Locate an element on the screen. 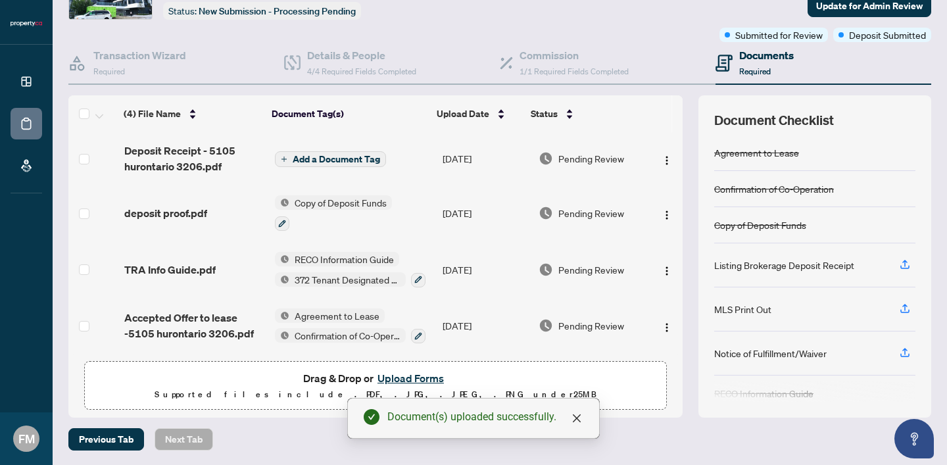 Image resolution: width=947 pixels, height=465 pixels. div: Agreement to Lease is located at coordinates (756, 153).